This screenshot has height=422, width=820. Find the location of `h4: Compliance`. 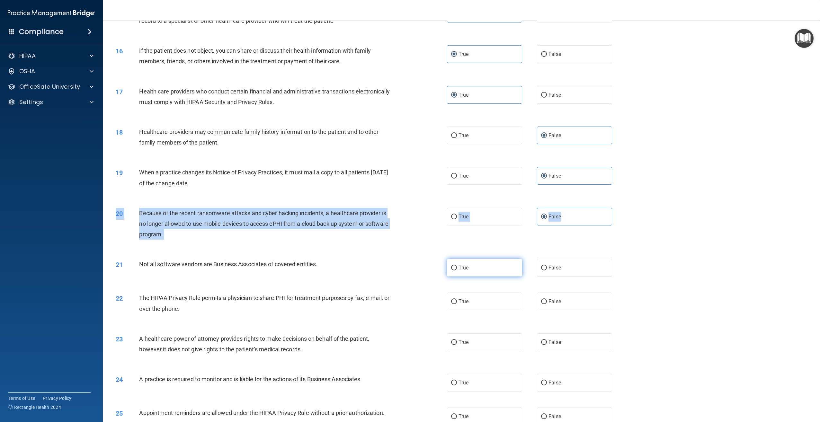

h4: Compliance is located at coordinates (41, 32).